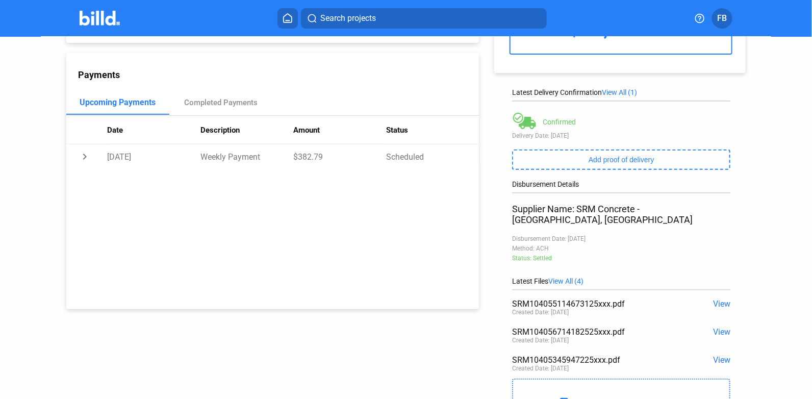  What do you see at coordinates (247, 157) in the screenshot?
I see `td: Weekly Payment` at bounding box center [247, 157].